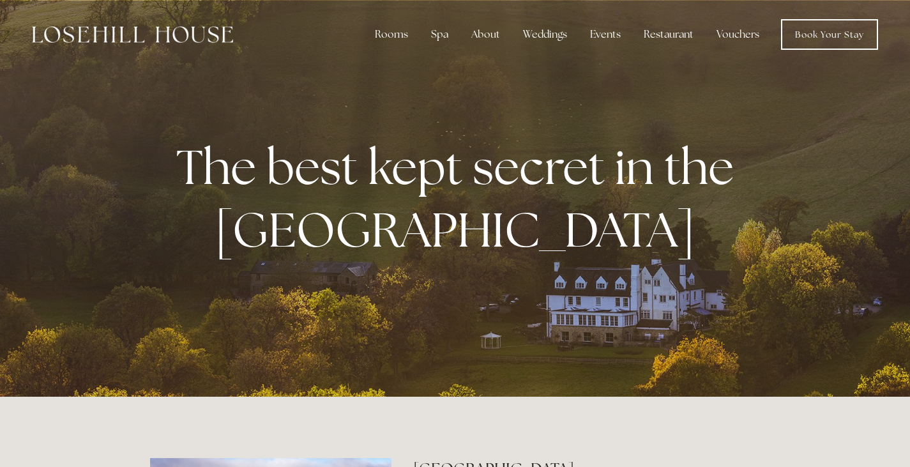 This screenshot has height=467, width=910. Describe the element at coordinates (439, 34) in the screenshot. I see `div: Spa` at that location.